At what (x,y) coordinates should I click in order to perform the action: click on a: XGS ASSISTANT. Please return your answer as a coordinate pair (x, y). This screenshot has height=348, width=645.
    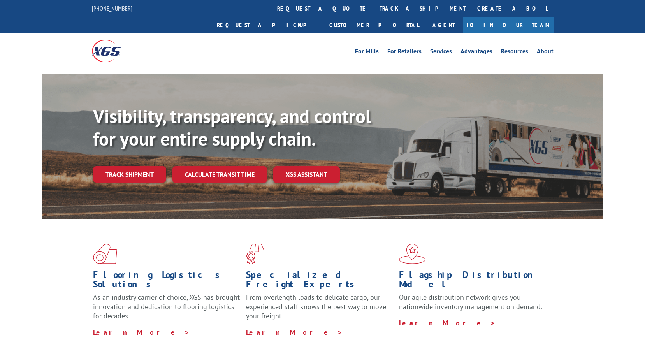
    Looking at the image, I should click on (306, 174).